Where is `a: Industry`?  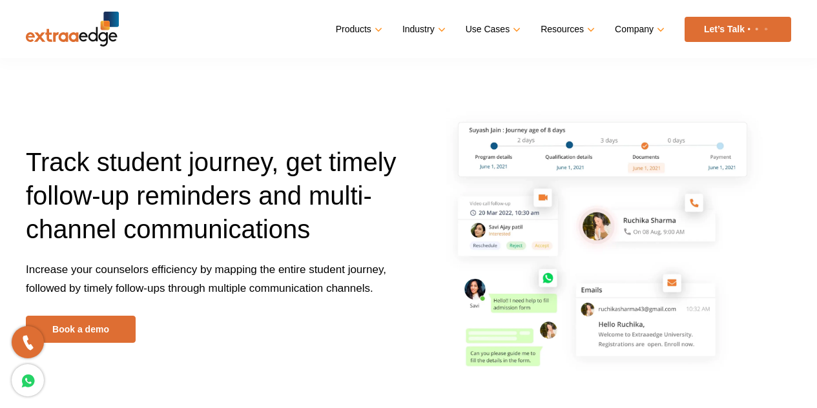
a: Industry is located at coordinates (422, 29).